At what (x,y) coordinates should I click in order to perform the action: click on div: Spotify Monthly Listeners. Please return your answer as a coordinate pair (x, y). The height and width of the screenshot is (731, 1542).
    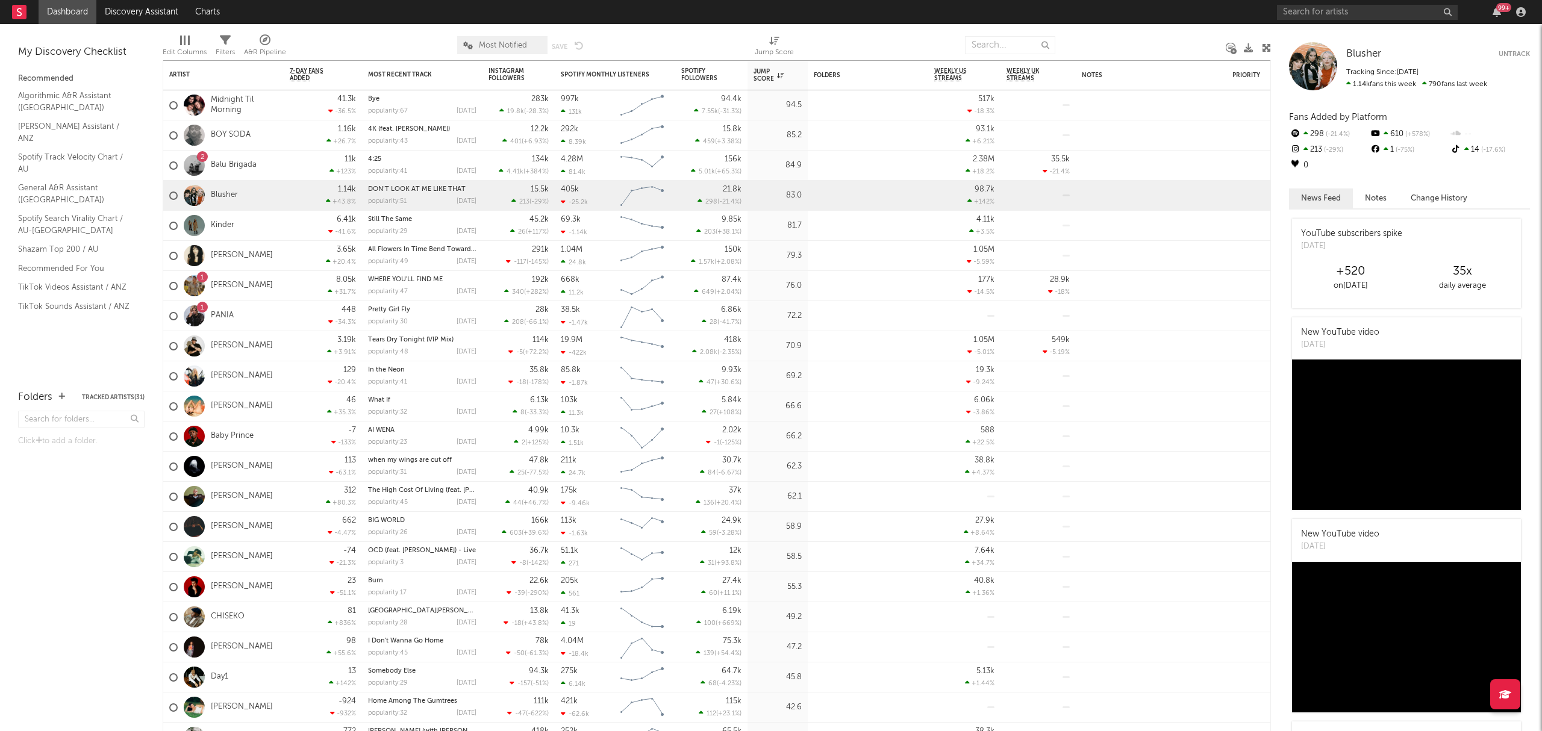
    Looking at the image, I should click on (606, 75).